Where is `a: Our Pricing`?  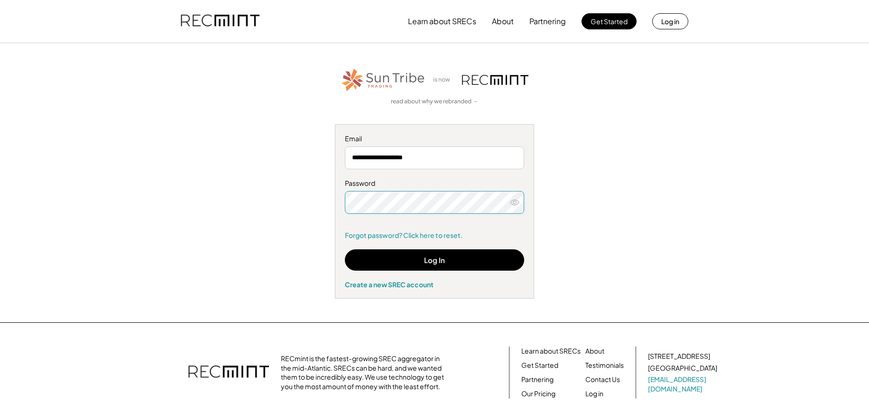
a: Our Pricing is located at coordinates (538, 394).